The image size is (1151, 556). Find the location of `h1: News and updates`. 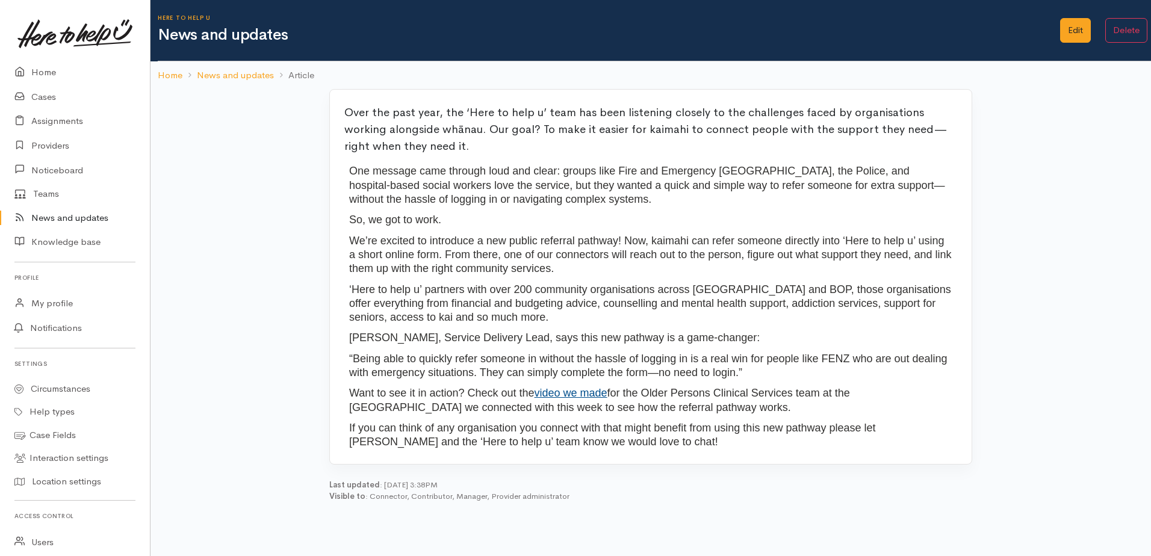

h1: News and updates is located at coordinates (602, 35).